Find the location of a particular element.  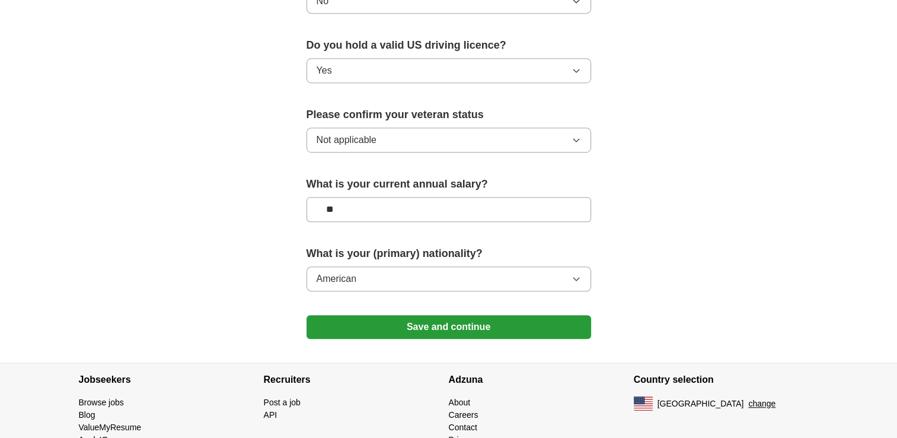

button: change is located at coordinates (762, 403).